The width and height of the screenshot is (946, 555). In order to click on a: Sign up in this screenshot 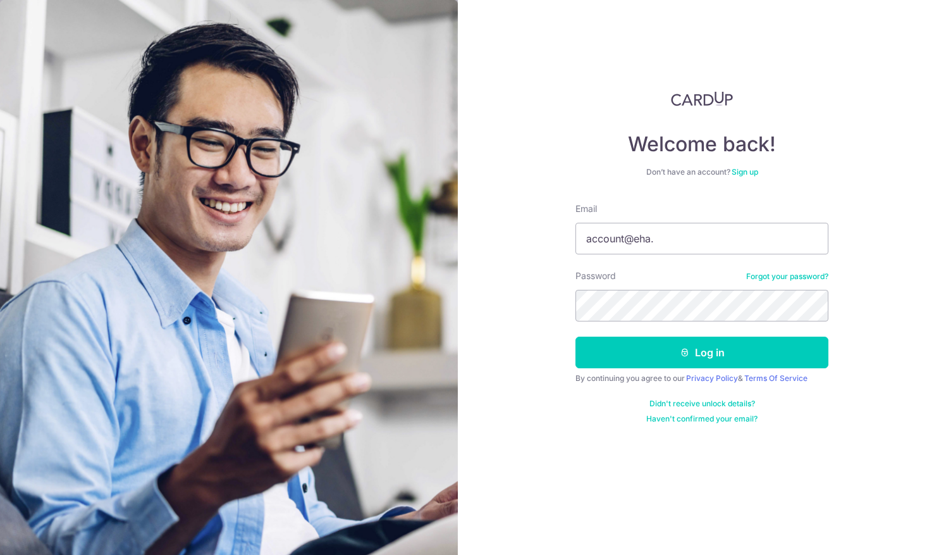, I will do `click(745, 171)`.